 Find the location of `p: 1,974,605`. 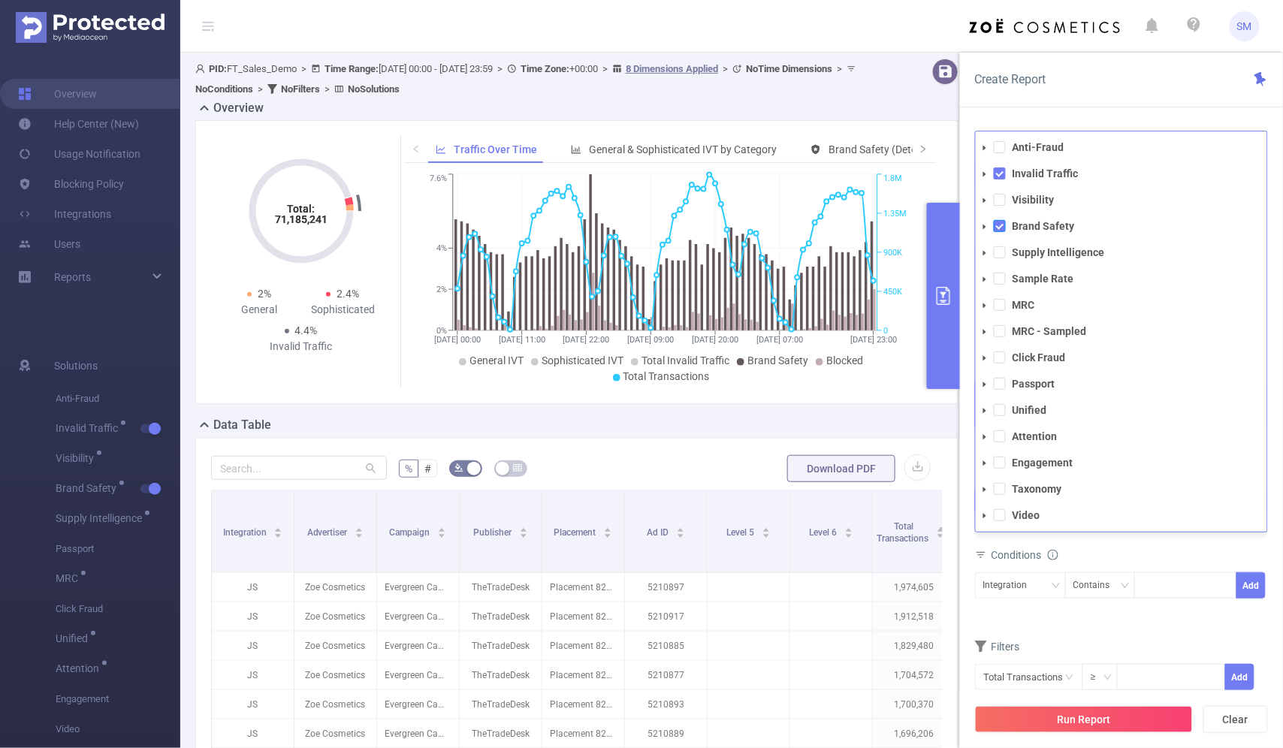

p: 1,974,605 is located at coordinates (914, 588).